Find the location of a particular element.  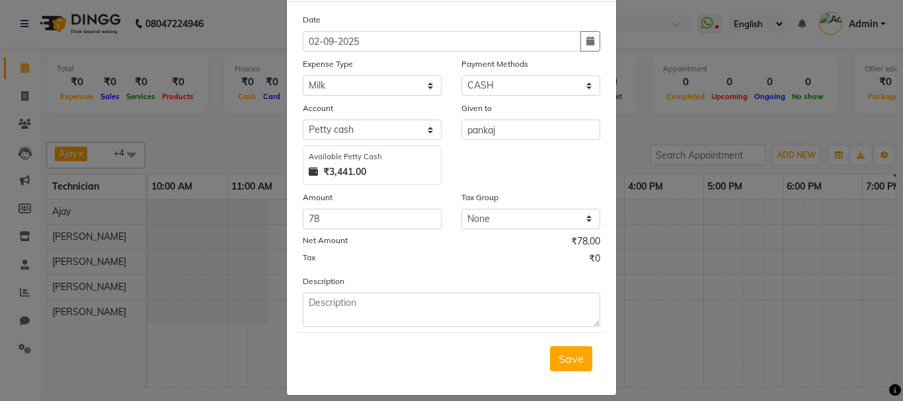

label: Given to is located at coordinates (477, 108).